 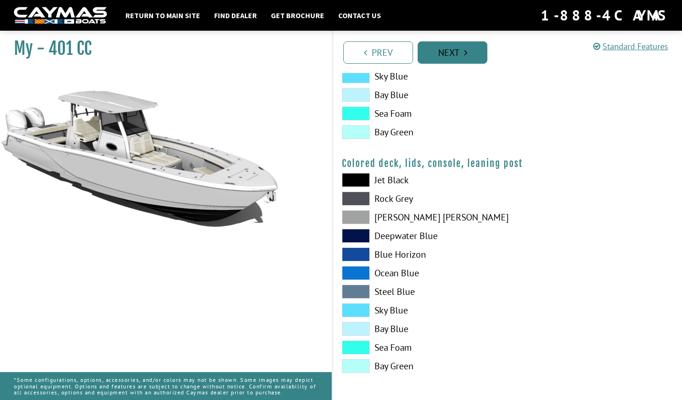 I want to click on a: Next, so click(x=453, y=53).